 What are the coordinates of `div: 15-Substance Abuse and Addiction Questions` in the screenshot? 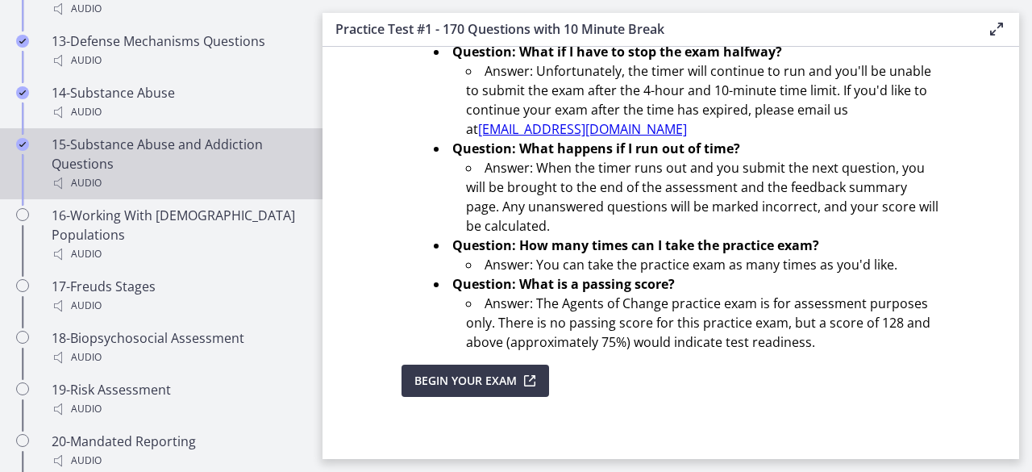 It's located at (177, 164).